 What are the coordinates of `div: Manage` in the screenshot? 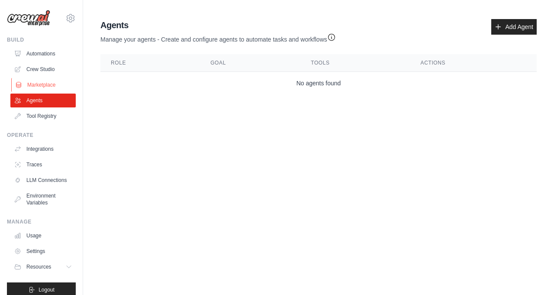 It's located at (41, 222).